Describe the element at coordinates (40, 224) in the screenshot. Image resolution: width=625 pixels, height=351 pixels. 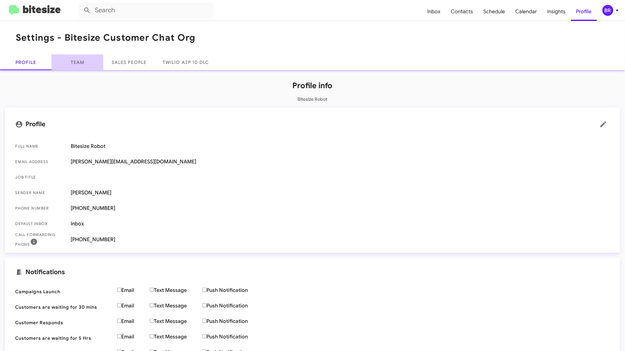
I see `span: Default Inbox` at that location.